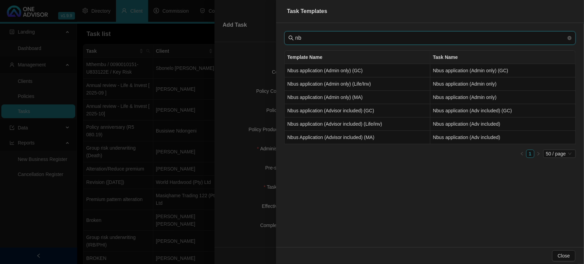 This screenshot has height=264, width=584. I want to click on td: Nbus application (Admin only) (Life/Inv), so click(357, 84).